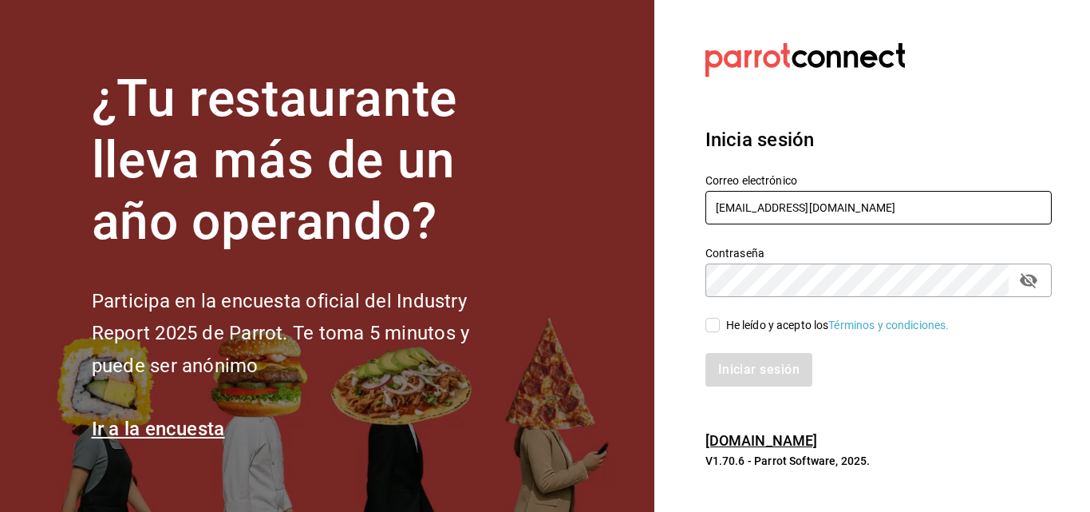 The image size is (1090, 512). Describe the element at coordinates (158, 429) in the screenshot. I see `a: Ir a la encuesta` at that location.